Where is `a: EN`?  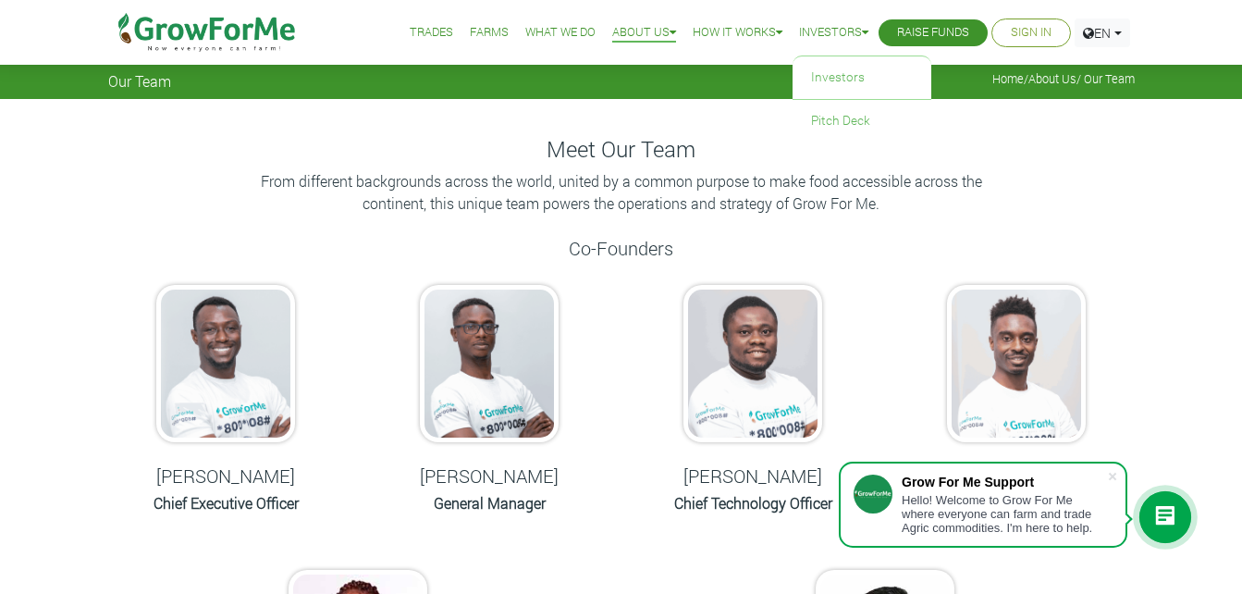 a: EN is located at coordinates (1102, 32).